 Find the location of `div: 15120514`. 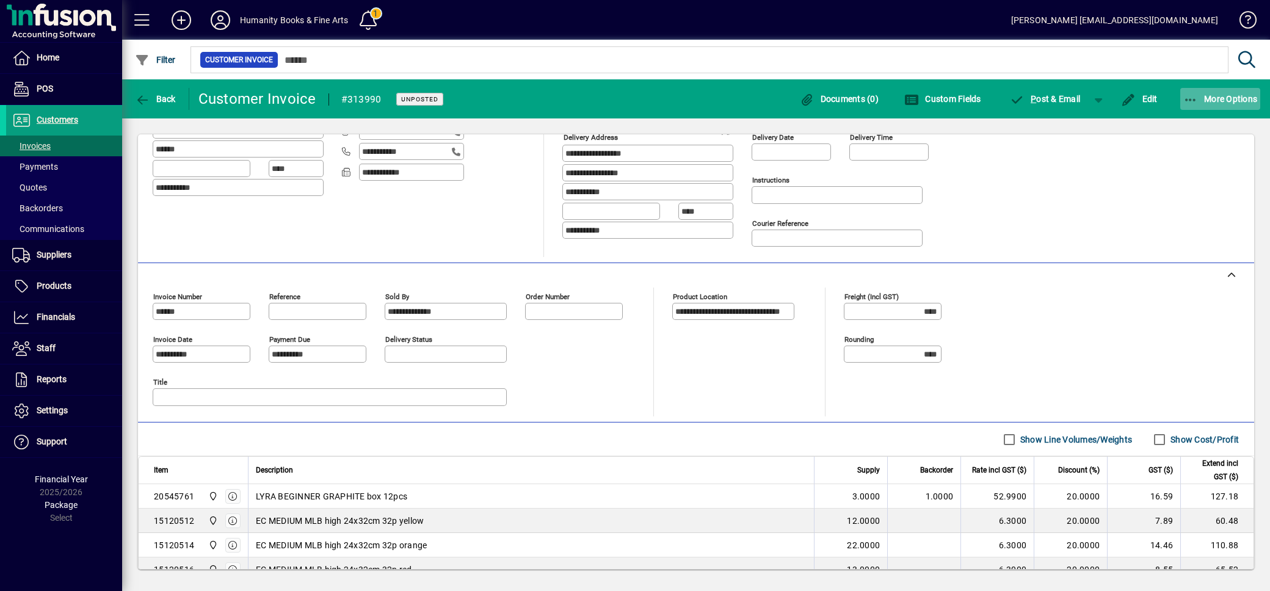

div: 15120514 is located at coordinates (174, 545).